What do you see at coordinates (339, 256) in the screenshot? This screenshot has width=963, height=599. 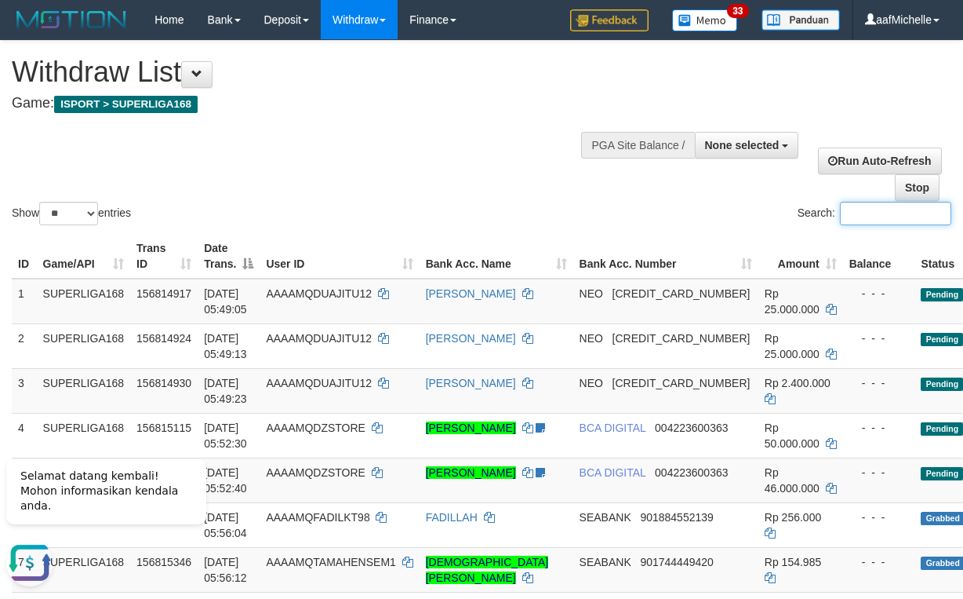 I see `th: User ID: activate to sort column ascending` at bounding box center [339, 256].